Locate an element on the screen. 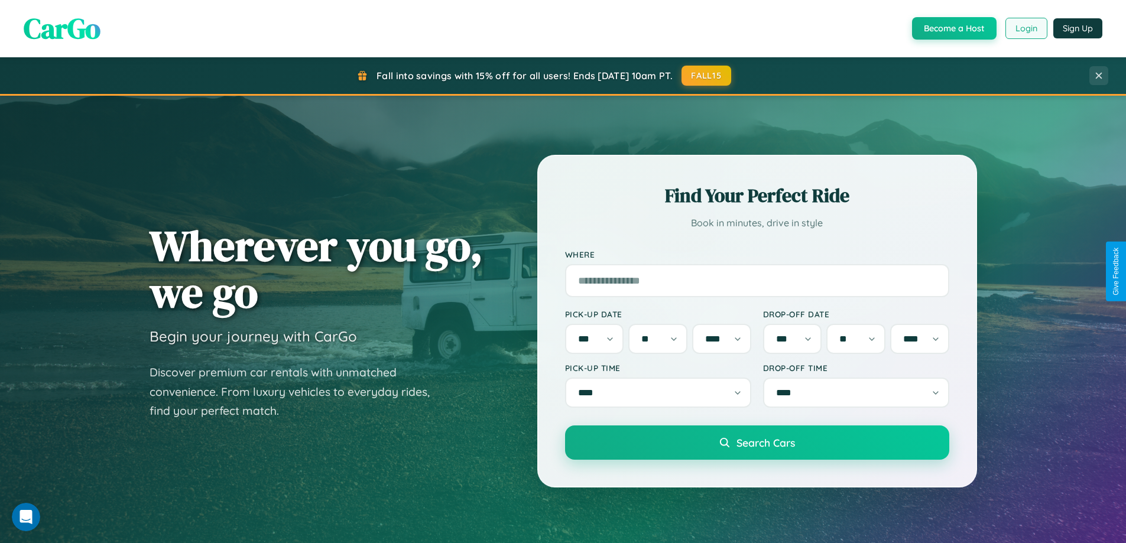 The width and height of the screenshot is (1126, 543). span: CarGo is located at coordinates (62, 28).